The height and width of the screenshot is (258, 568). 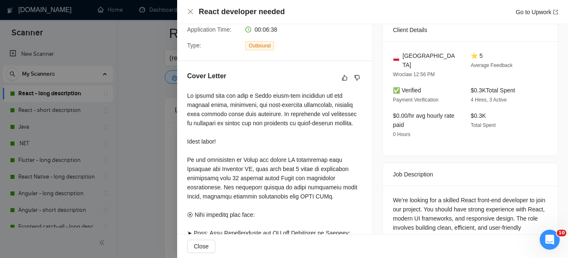 What do you see at coordinates (415, 100) in the screenshot?
I see `span: Payment Verification` at bounding box center [415, 100].